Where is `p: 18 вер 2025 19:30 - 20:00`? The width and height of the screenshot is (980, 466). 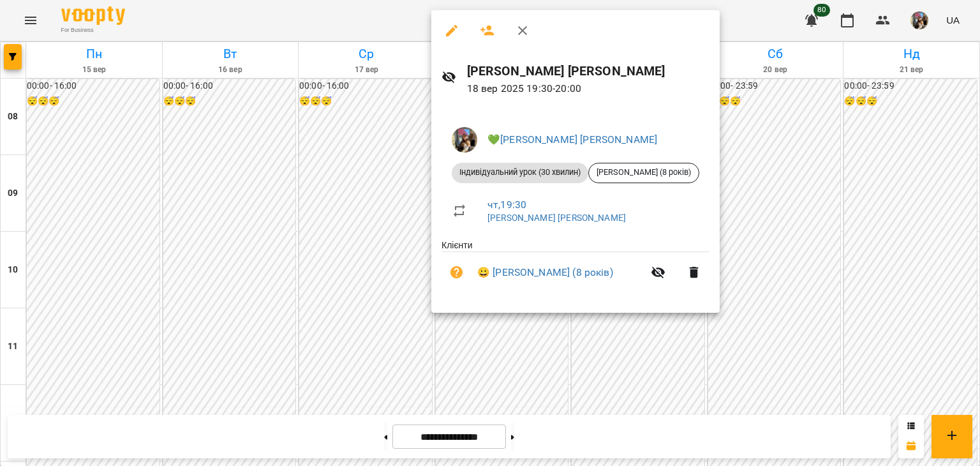
p: 18 вер 2025 19:30 - 20:00 is located at coordinates (588, 89).